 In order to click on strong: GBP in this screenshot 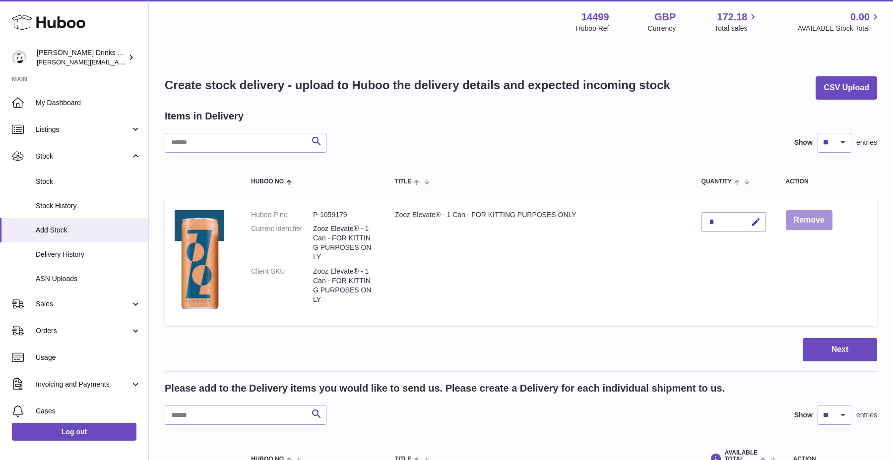, I will do `click(664, 17)`.